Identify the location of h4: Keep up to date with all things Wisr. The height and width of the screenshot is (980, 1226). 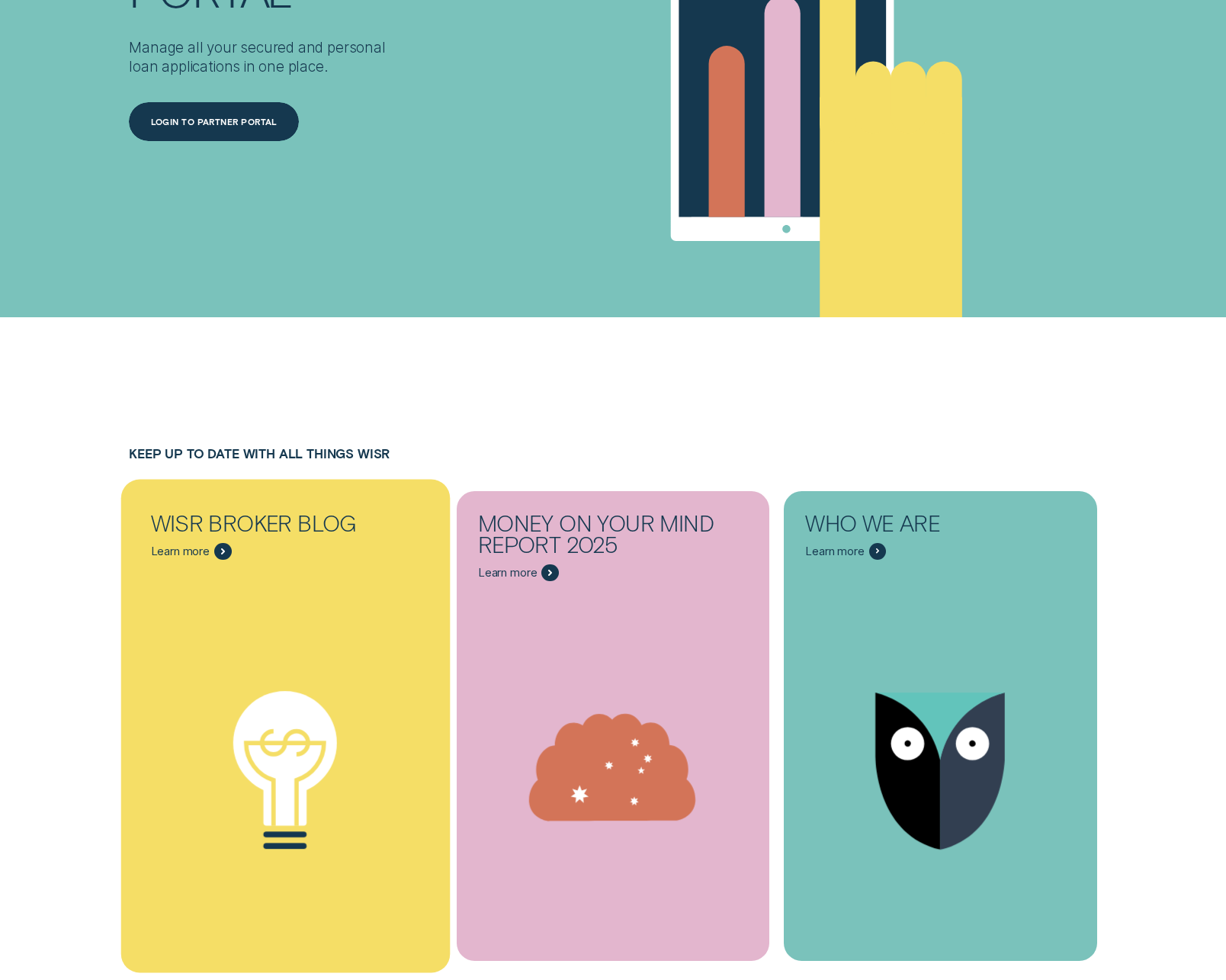
(612, 453).